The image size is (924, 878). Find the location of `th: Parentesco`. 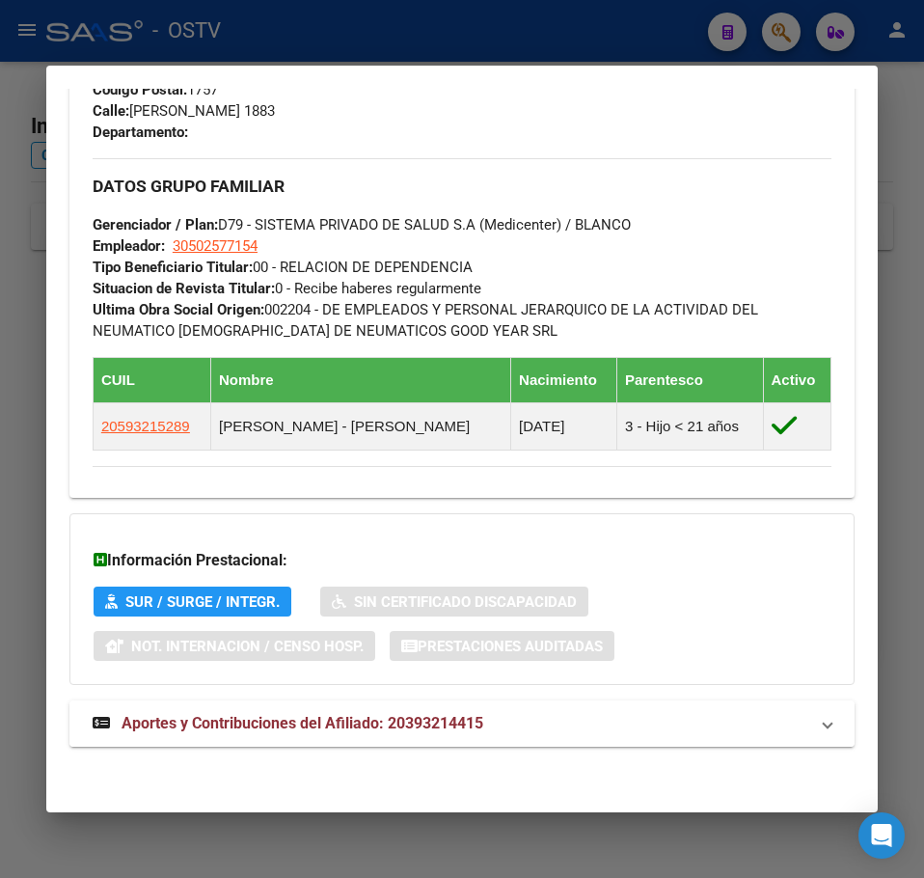

th: Parentesco is located at coordinates (690, 379).